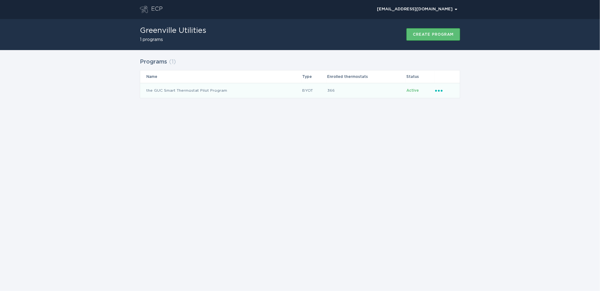 The height and width of the screenshot is (291, 600). What do you see at coordinates (412, 90) in the screenshot?
I see `span: Active` at bounding box center [412, 90].